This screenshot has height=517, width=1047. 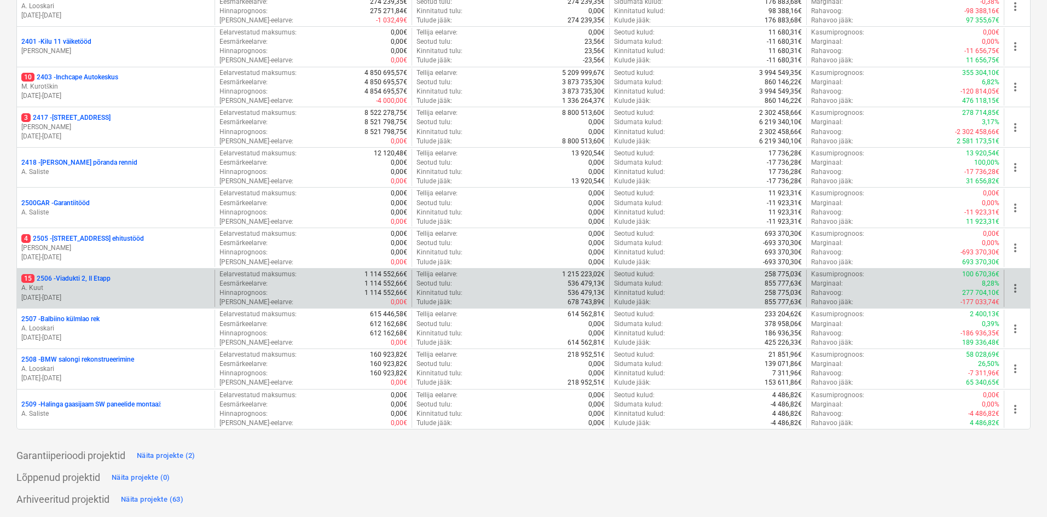 What do you see at coordinates (978, 141) in the screenshot?
I see `p: 2 581 173,51€` at bounding box center [978, 141].